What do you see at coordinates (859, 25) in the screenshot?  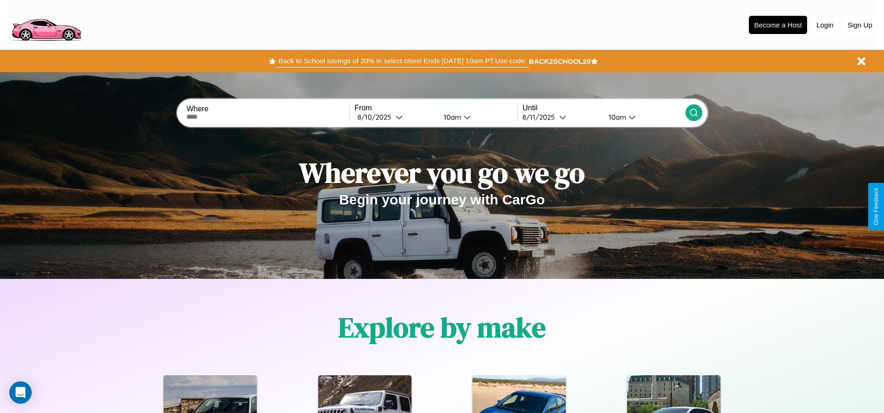 I see `button: Sign Up` at bounding box center [859, 25].